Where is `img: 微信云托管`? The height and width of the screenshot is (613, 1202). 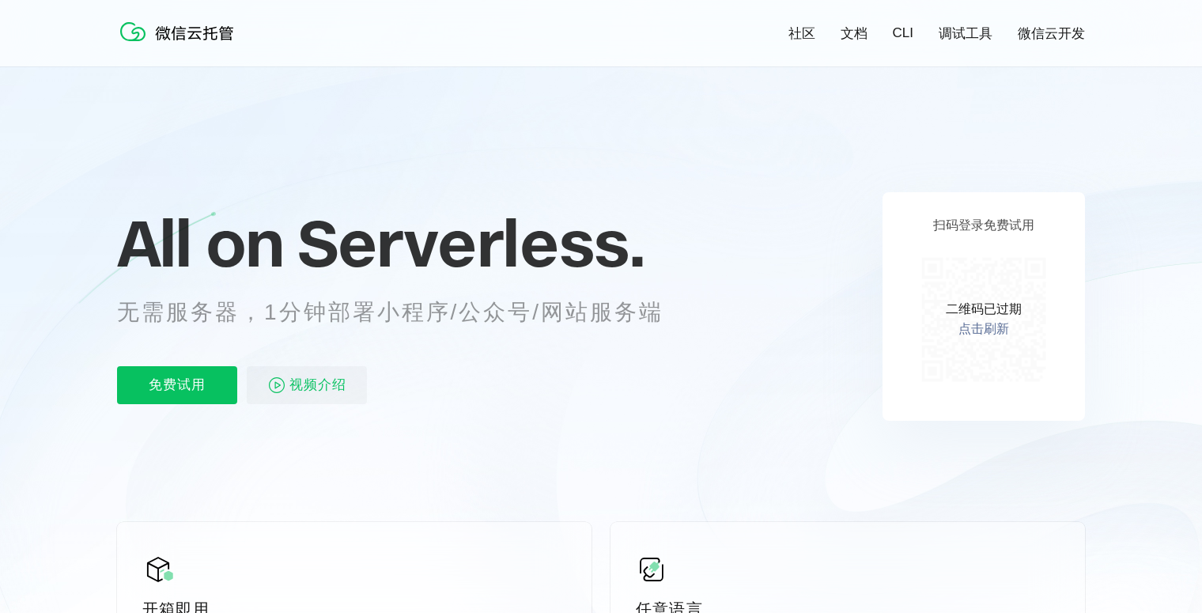 img: 微信云托管 is located at coordinates (180, 32).